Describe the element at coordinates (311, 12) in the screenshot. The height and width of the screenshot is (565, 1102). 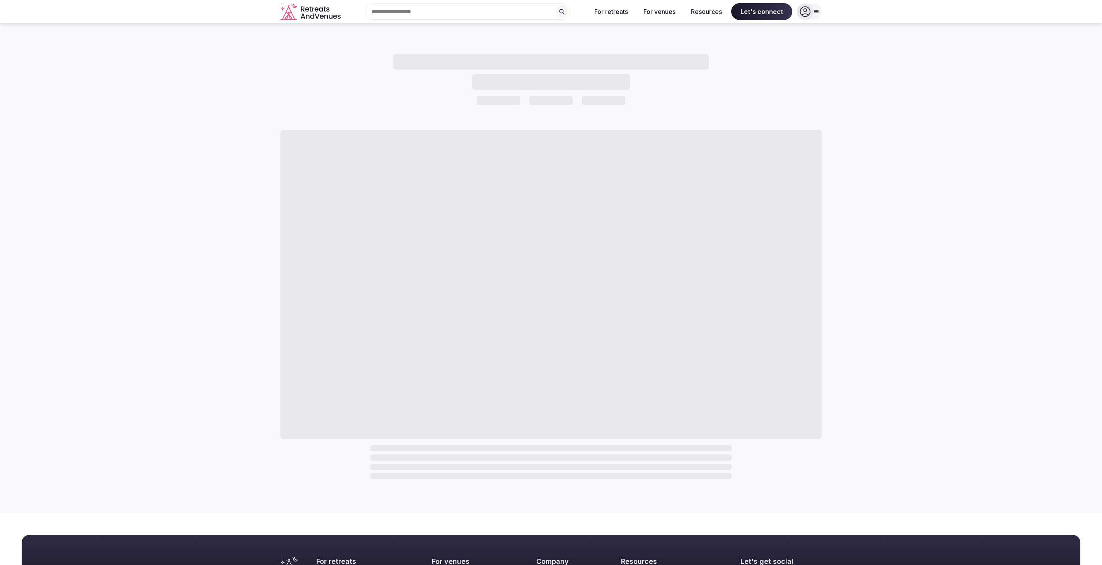
I see `svg: Retreats and Venues company logo` at that location.